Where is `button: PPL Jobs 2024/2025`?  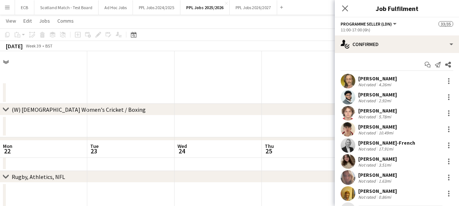 button: PPL Jobs 2024/2025 is located at coordinates (157, 7).